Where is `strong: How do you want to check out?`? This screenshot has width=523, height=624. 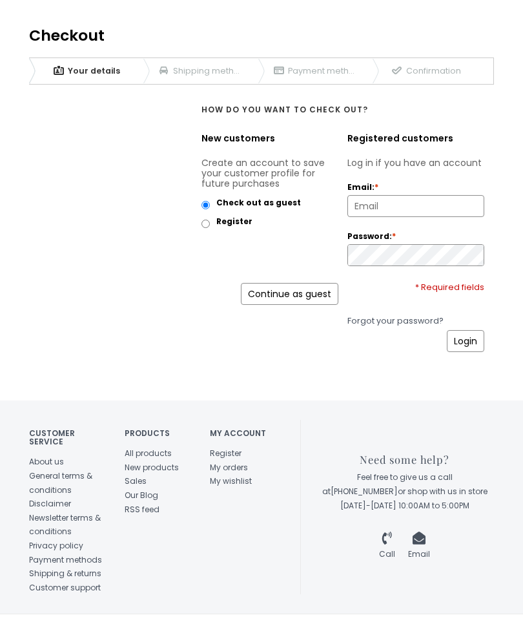
strong: How do you want to check out? is located at coordinates (285, 110).